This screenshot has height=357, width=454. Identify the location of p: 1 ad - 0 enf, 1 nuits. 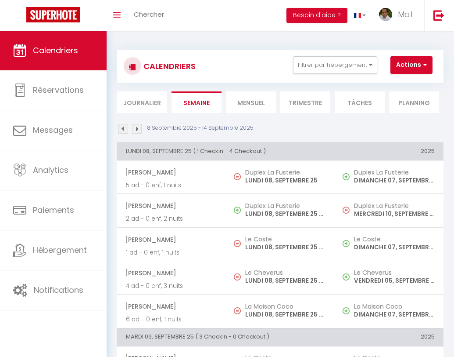
(172, 252).